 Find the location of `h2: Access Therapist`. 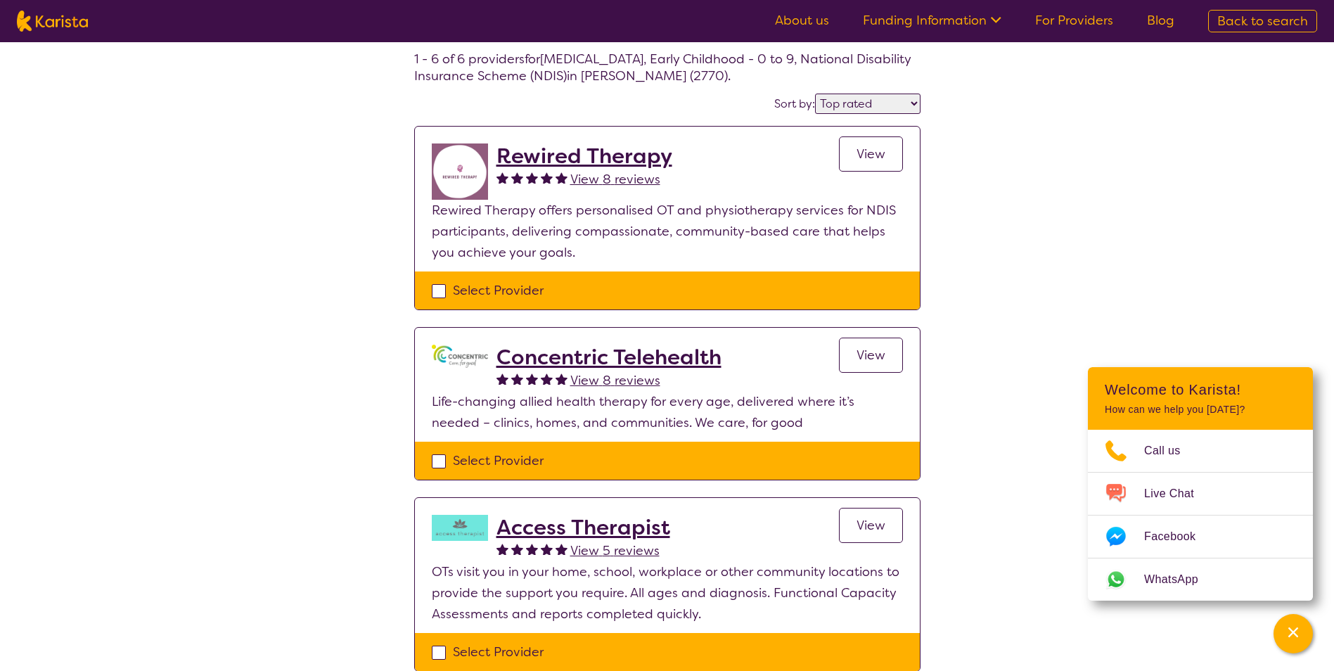

h2: Access Therapist is located at coordinates (583, 527).